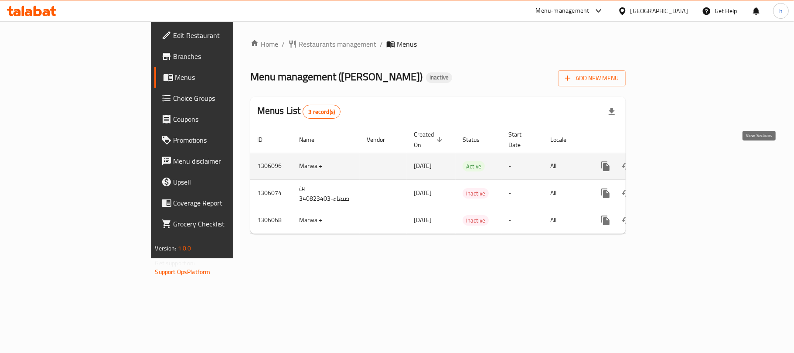 This screenshot has height=353, width=794. What do you see at coordinates (225, 161) in the screenshot?
I see `span: Menu disclaimer` at bounding box center [225, 161].